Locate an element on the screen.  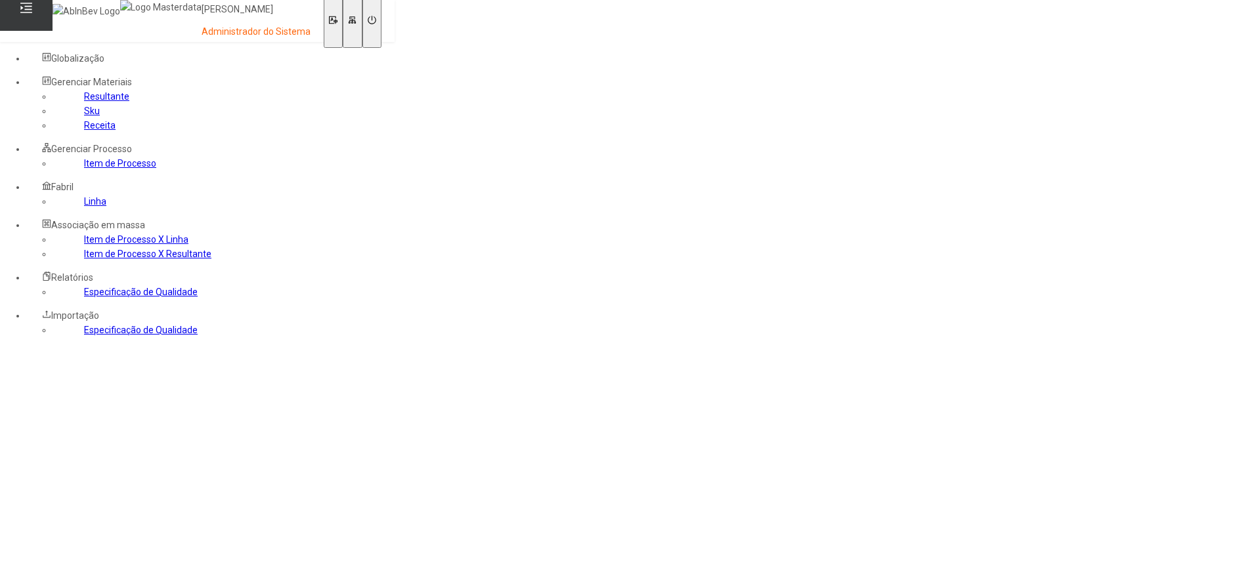
span: Associação em massa is located at coordinates (98, 225).